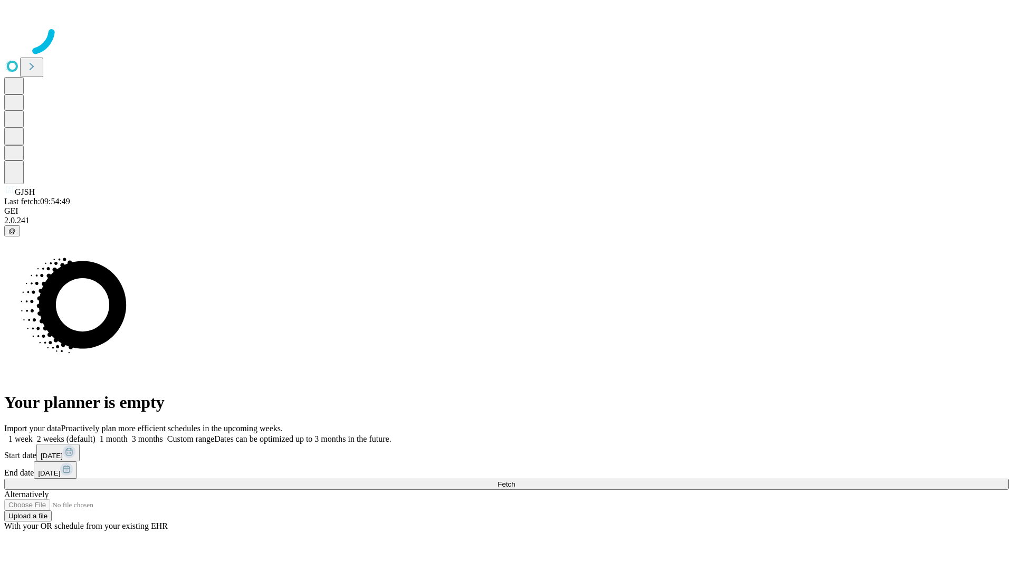 The height and width of the screenshot is (570, 1013). Describe the element at coordinates (33, 428) in the screenshot. I see `span: Import your data` at that location.